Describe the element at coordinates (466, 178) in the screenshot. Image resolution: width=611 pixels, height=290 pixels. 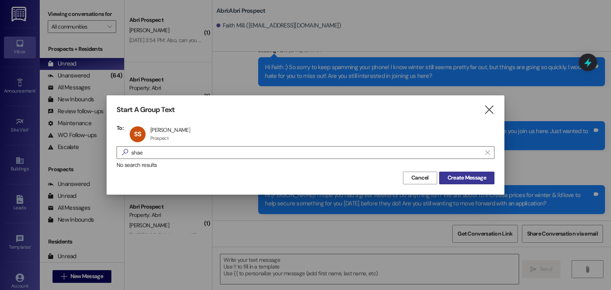
I see `span: Create Message` at that location.